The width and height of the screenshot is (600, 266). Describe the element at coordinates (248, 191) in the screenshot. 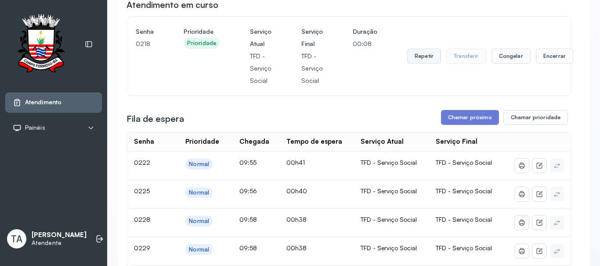

I see `span: 09:56` at that location.